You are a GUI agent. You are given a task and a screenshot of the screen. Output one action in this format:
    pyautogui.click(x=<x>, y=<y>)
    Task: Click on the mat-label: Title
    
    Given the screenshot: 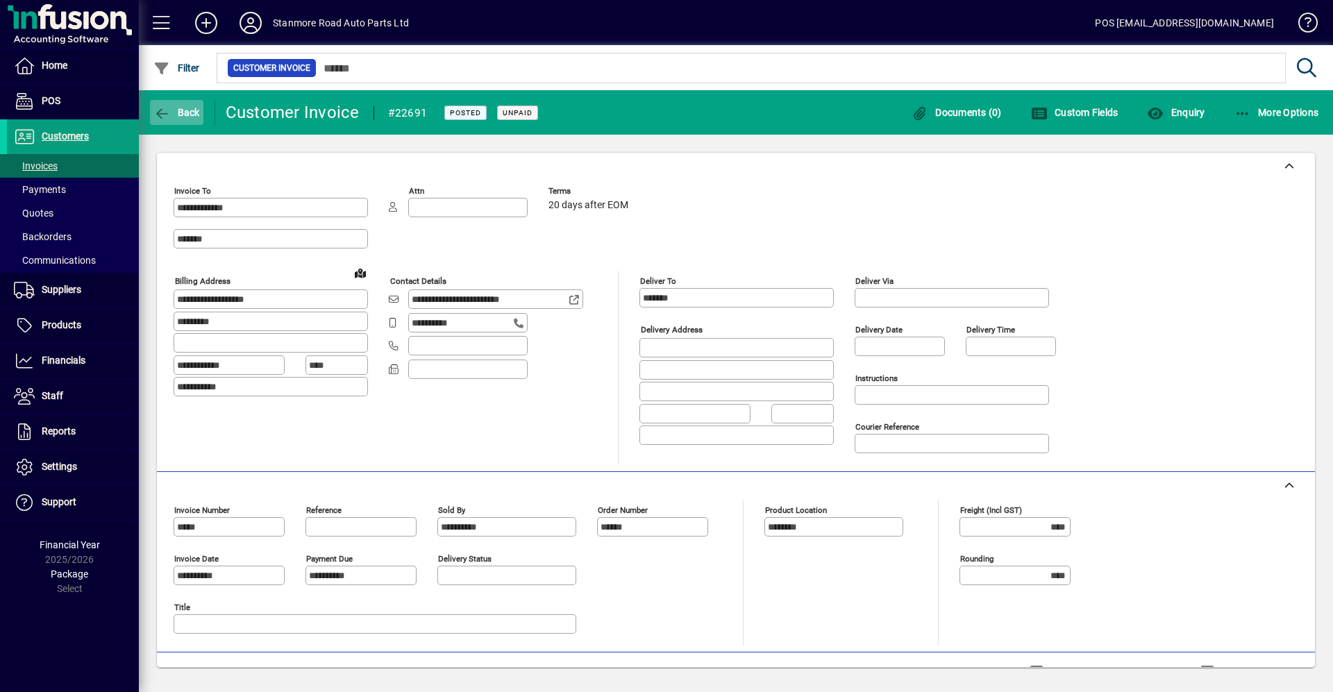 What is the action you would take?
    pyautogui.click(x=182, y=607)
    